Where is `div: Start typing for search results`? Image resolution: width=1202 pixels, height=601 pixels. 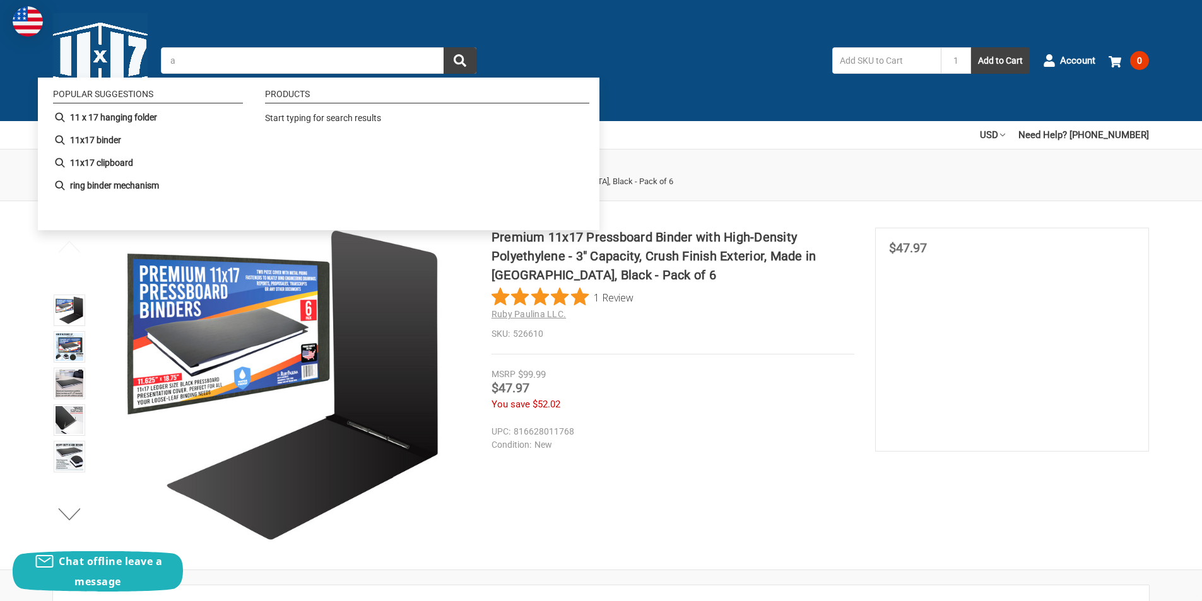 div: Start typing for search results is located at coordinates (424, 122).